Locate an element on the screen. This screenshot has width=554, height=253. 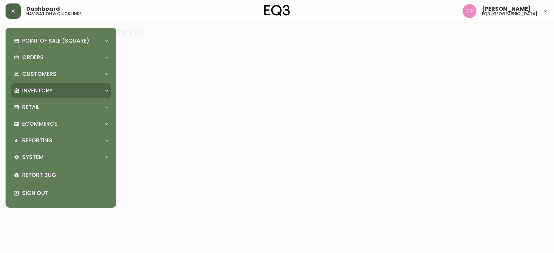
p: Customers is located at coordinates (39, 74).